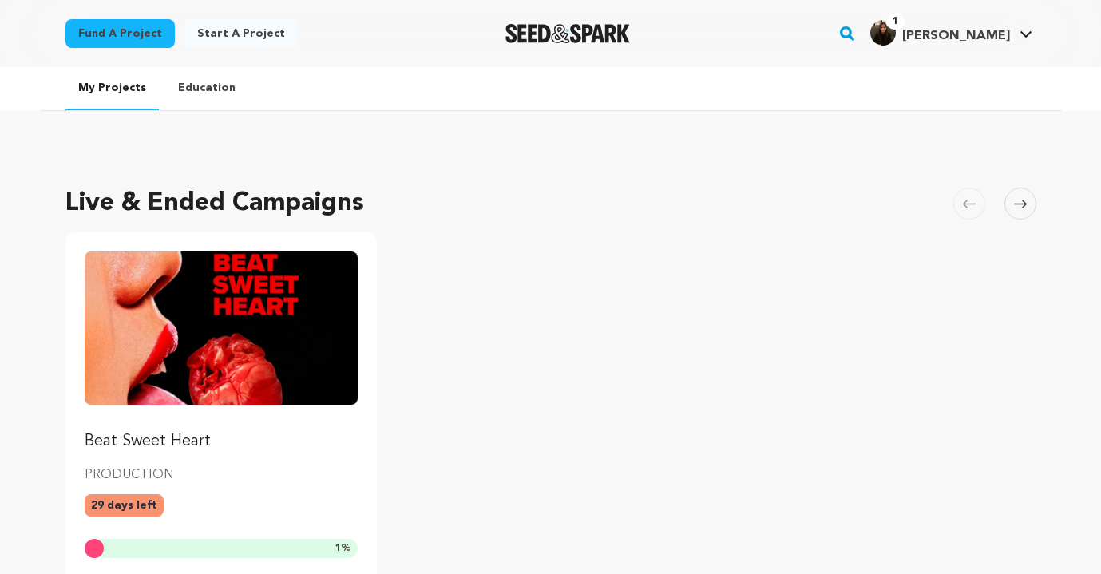  What do you see at coordinates (883, 33) in the screenshot?
I see `img: f1767e158fc15795.jpg` at bounding box center [883, 33].